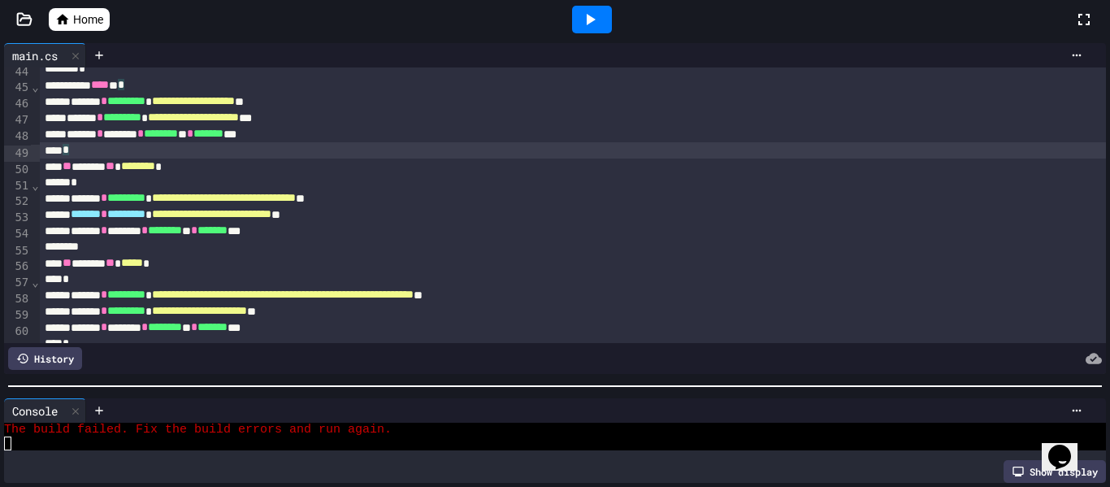 The width and height of the screenshot is (1110, 487). What do you see at coordinates (88, 19) in the screenshot?
I see `span: Home` at bounding box center [88, 19].